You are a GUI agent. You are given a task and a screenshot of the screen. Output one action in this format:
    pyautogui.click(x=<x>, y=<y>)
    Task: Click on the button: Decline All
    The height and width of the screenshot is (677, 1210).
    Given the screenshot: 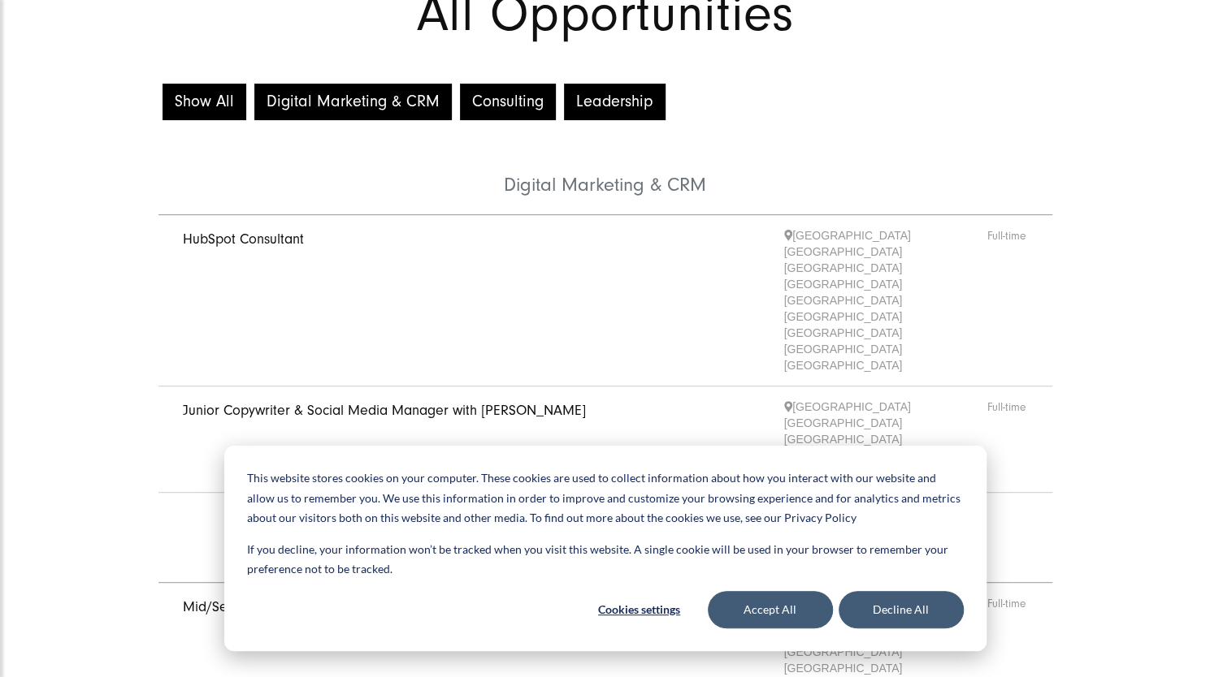 What is the action you would take?
    pyautogui.click(x=901, y=610)
    